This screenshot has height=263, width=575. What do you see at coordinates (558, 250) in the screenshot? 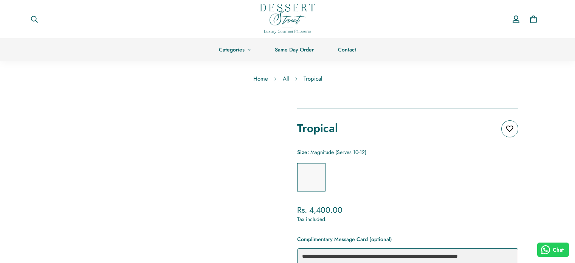
I see `span: Chat` at bounding box center [558, 250].